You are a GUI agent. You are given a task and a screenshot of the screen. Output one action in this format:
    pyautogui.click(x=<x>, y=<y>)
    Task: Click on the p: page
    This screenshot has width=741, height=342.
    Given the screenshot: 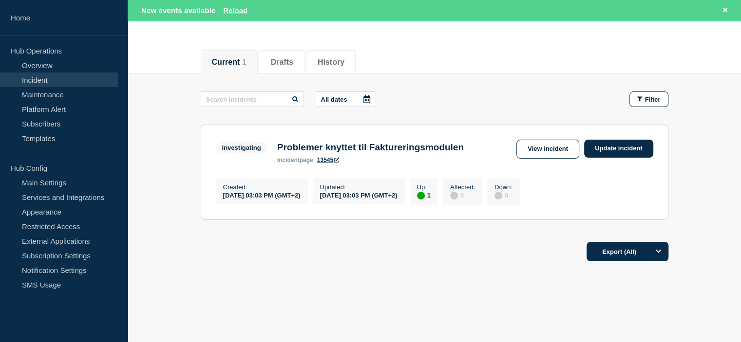 What is the action you would take?
    pyautogui.click(x=295, y=160)
    